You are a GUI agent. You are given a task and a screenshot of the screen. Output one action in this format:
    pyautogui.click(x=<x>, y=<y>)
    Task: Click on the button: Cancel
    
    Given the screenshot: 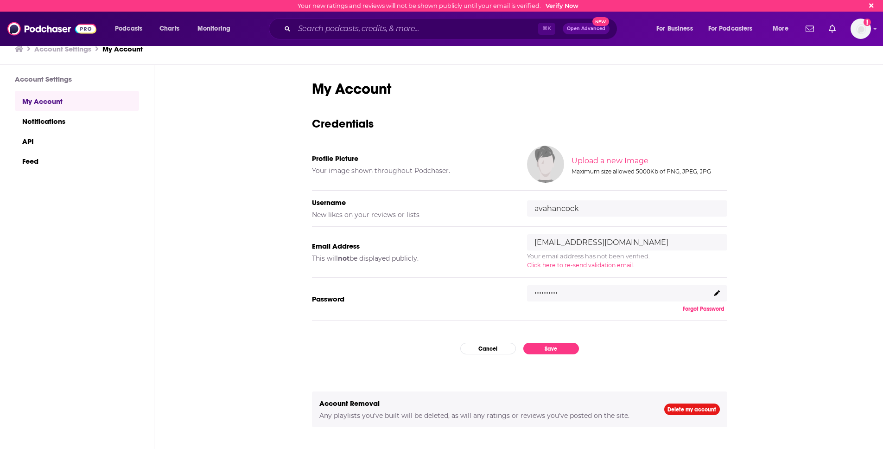 What is the action you would take?
    pyautogui.click(x=488, y=348)
    